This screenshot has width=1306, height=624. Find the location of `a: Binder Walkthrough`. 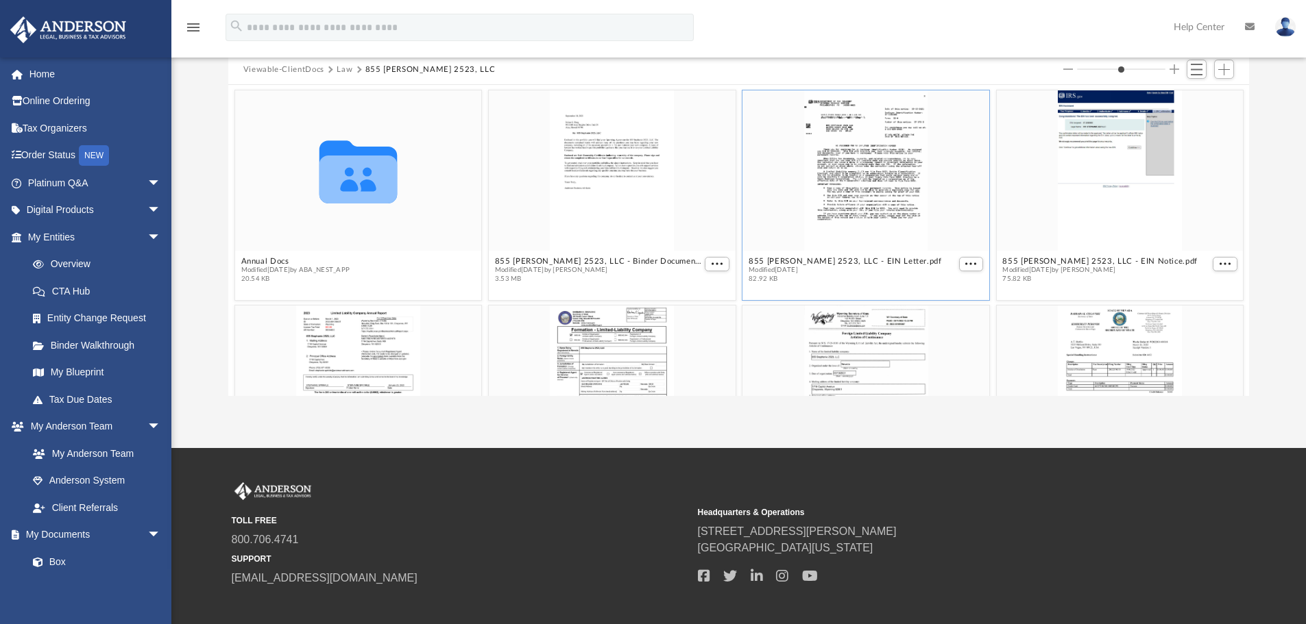

a: Binder Walkthrough is located at coordinates (100, 345).